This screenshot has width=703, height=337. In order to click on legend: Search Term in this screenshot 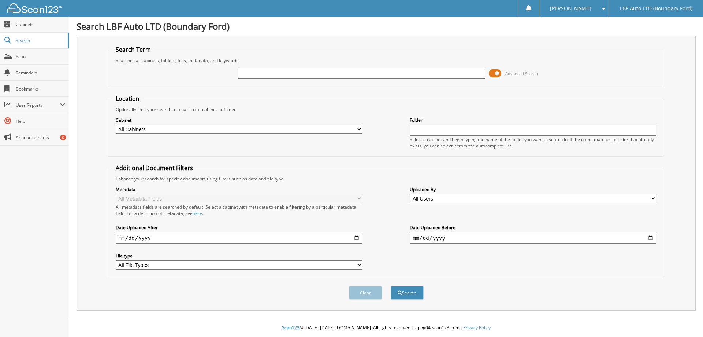, I will do `click(133, 49)`.